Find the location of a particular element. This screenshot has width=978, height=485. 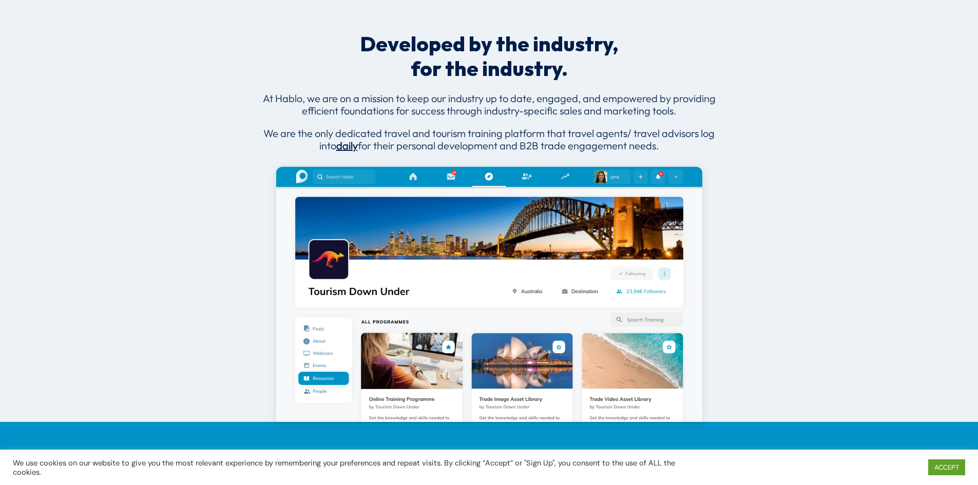

span: e are on a mission to keep our industry up to date, engaged, and empowered by providing efficient... is located at coordinates (509, 104).